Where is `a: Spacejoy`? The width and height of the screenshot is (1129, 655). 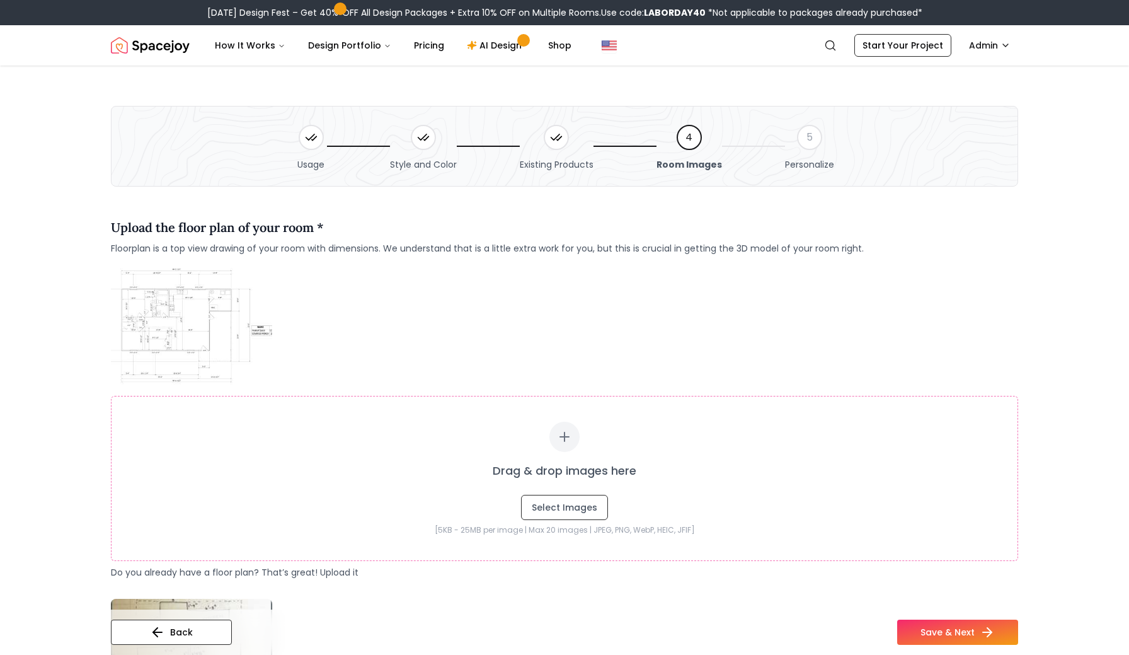 a: Spacejoy is located at coordinates (150, 45).